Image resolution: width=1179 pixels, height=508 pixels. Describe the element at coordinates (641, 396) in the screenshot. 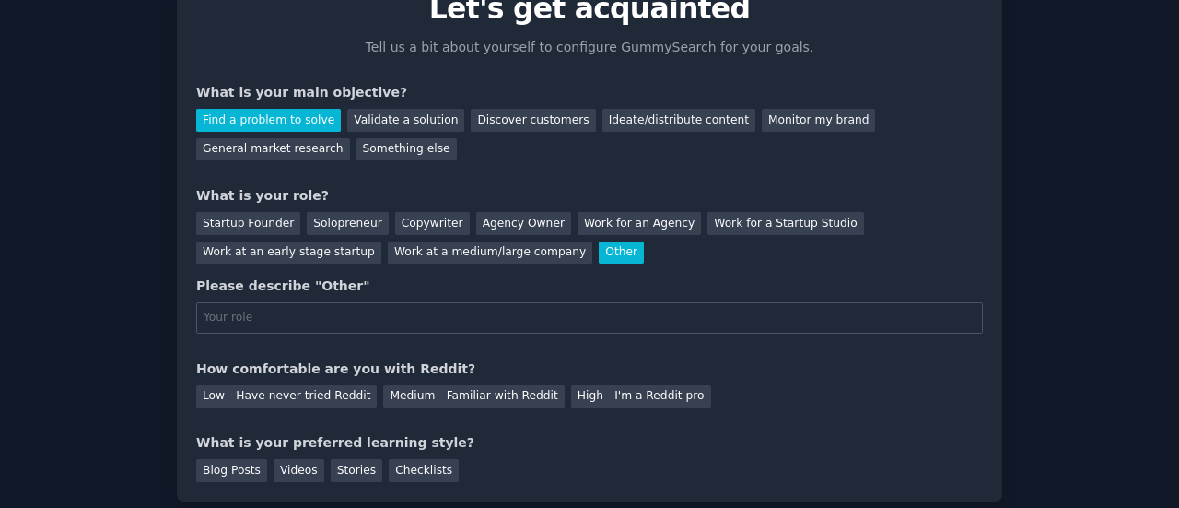

I see `div: High - I'm a Reddit pro` at that location.